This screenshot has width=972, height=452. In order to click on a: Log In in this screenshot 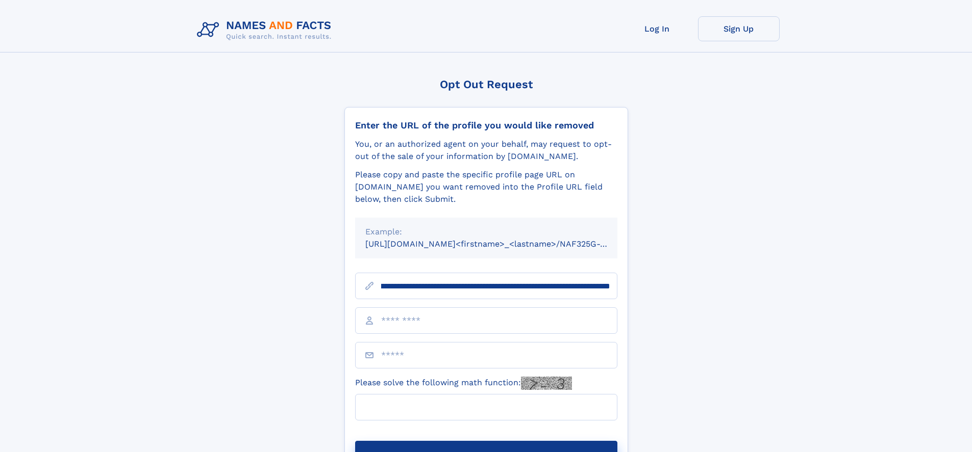, I will do `click(657, 29)`.